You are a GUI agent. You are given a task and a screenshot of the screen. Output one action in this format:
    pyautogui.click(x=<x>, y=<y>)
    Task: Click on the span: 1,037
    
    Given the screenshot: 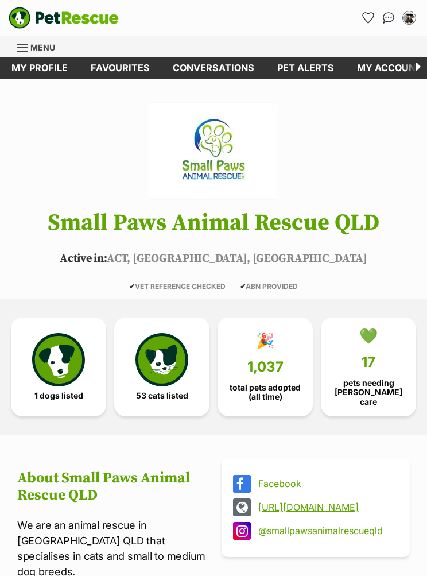 What is the action you would take?
    pyautogui.click(x=265, y=367)
    